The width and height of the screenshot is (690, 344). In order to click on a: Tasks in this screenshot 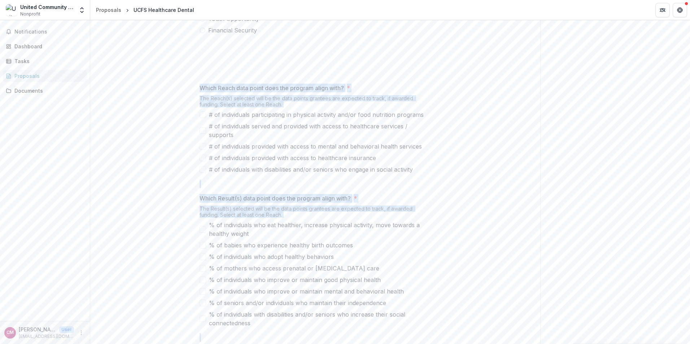, I will do `click(45, 61)`.